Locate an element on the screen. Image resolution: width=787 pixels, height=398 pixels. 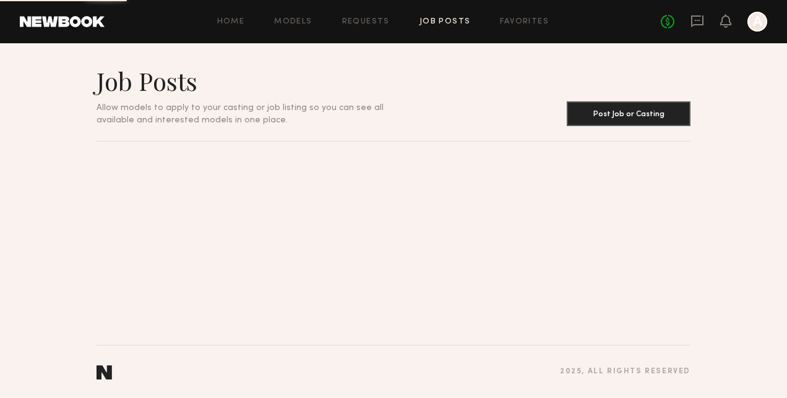
a: Favorites is located at coordinates (524, 22).